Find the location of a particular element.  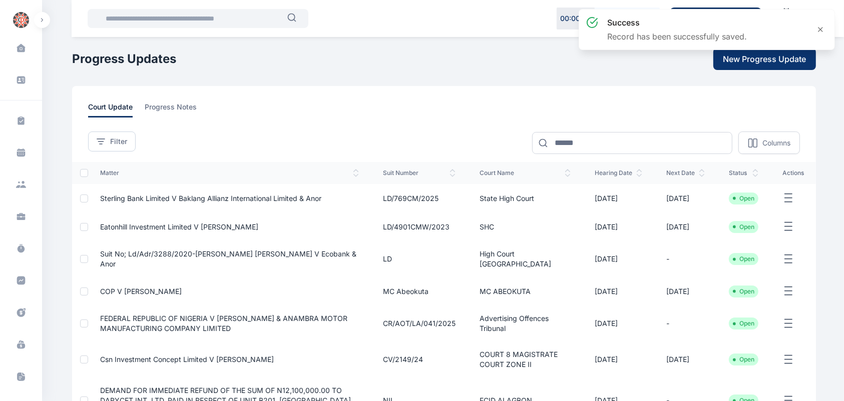

span: next date is located at coordinates (685, 173).